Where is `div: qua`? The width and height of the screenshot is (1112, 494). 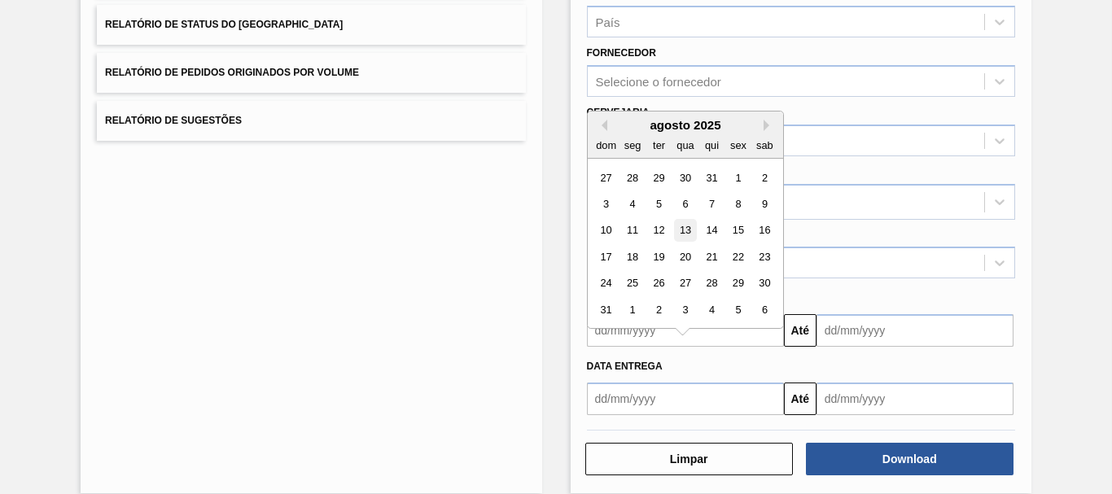 div: qua is located at coordinates (685, 145).